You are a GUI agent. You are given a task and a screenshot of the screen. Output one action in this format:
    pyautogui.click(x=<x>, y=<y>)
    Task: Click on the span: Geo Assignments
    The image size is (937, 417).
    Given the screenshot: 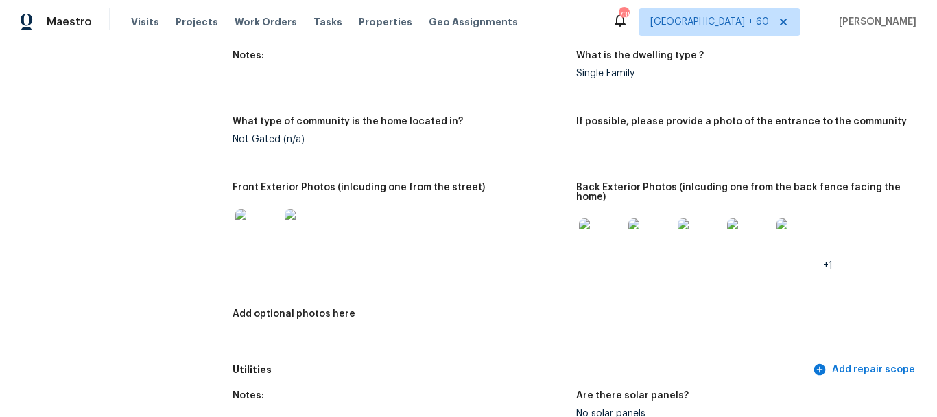 What is the action you would take?
    pyautogui.click(x=474, y=22)
    